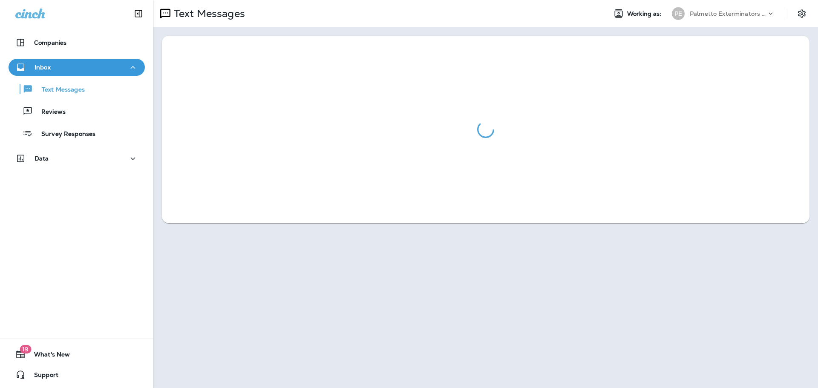 This screenshot has width=818, height=388. What do you see at coordinates (43, 67) in the screenshot?
I see `p: Inbox` at bounding box center [43, 67].